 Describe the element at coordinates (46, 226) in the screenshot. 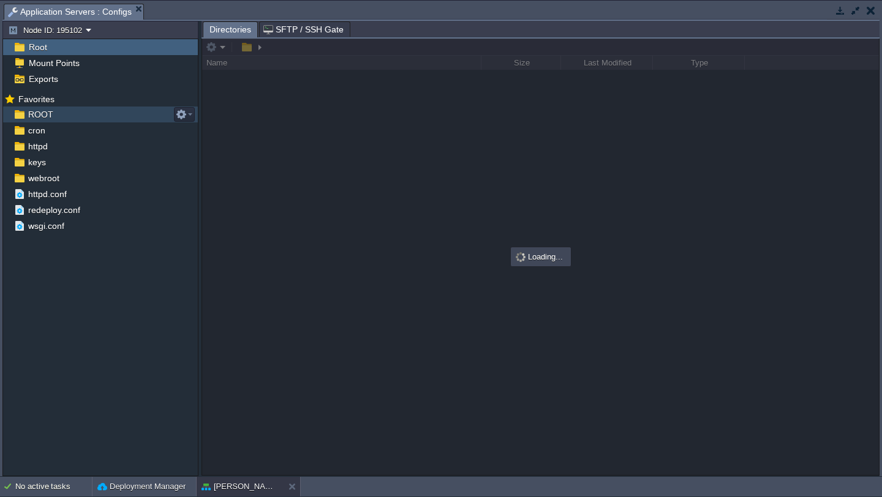

I see `a: wsgi.conf` at that location.